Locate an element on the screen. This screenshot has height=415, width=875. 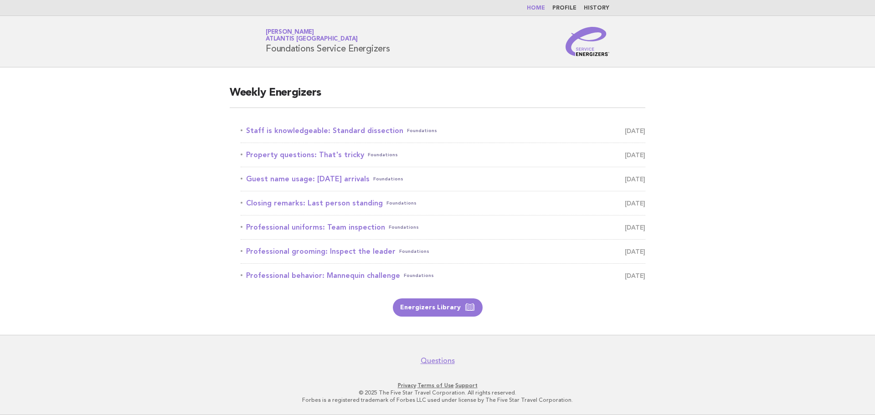
a: Terms of Use is located at coordinates (436, 386).